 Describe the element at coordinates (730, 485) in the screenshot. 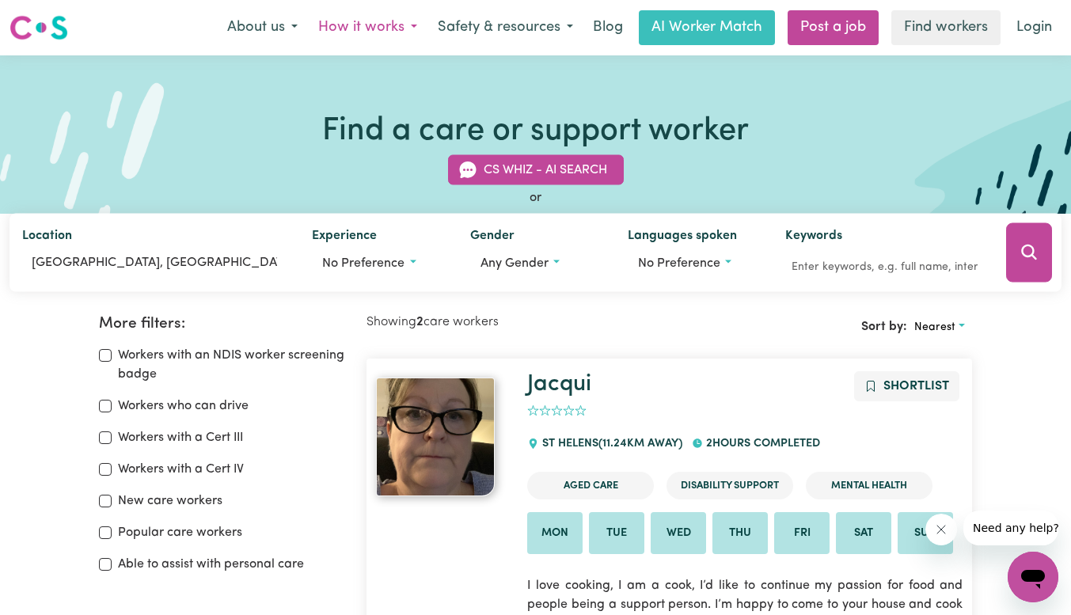

I see `li: Disability Support` at that location.